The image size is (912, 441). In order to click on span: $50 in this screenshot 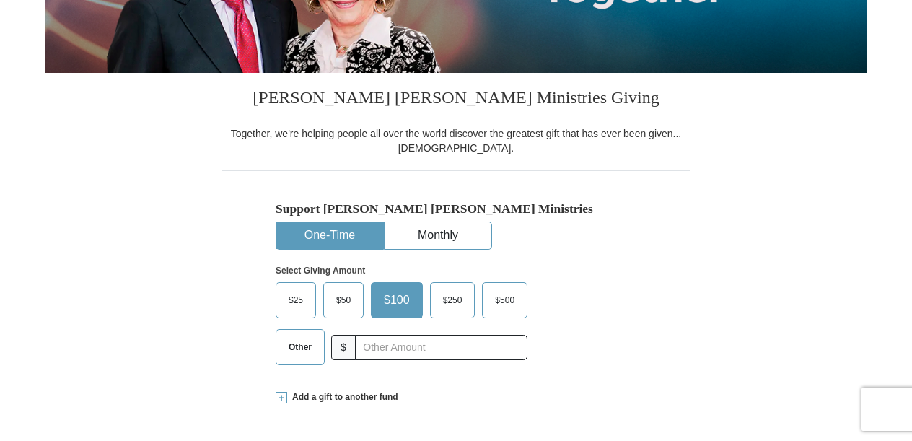, I will do `click(343, 300)`.